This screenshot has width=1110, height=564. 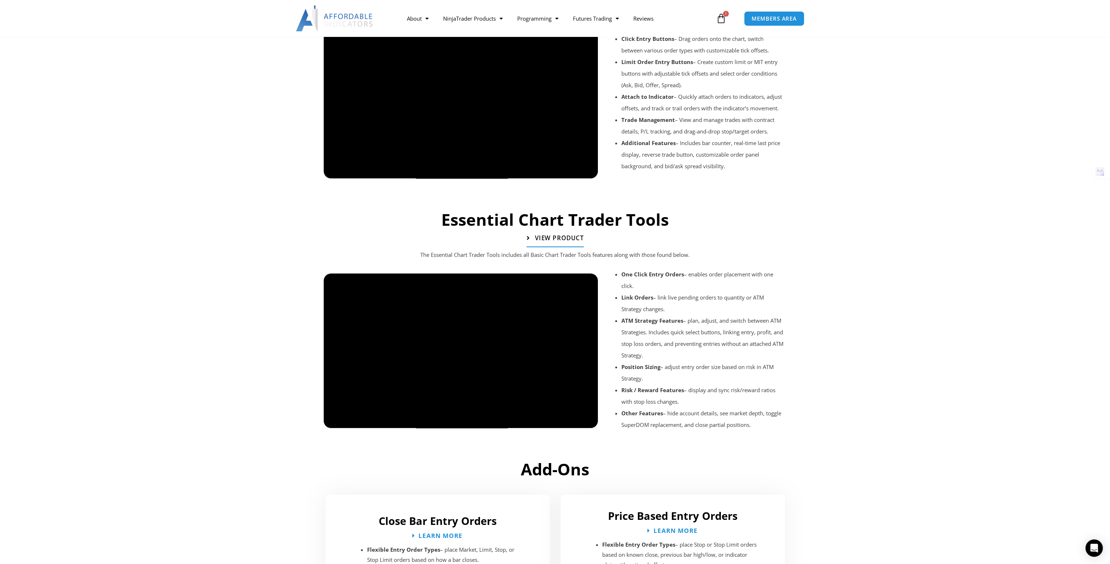 I want to click on a: 1, so click(x=721, y=18).